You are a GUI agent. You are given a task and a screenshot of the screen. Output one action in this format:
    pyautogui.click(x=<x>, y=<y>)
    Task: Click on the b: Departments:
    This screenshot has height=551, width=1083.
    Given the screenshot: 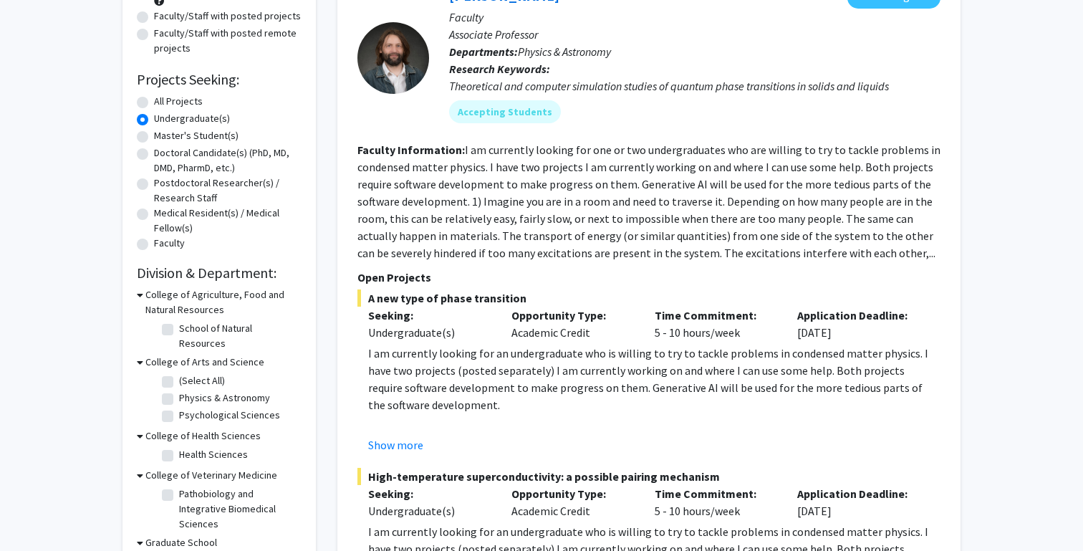 What is the action you would take?
    pyautogui.click(x=483, y=52)
    